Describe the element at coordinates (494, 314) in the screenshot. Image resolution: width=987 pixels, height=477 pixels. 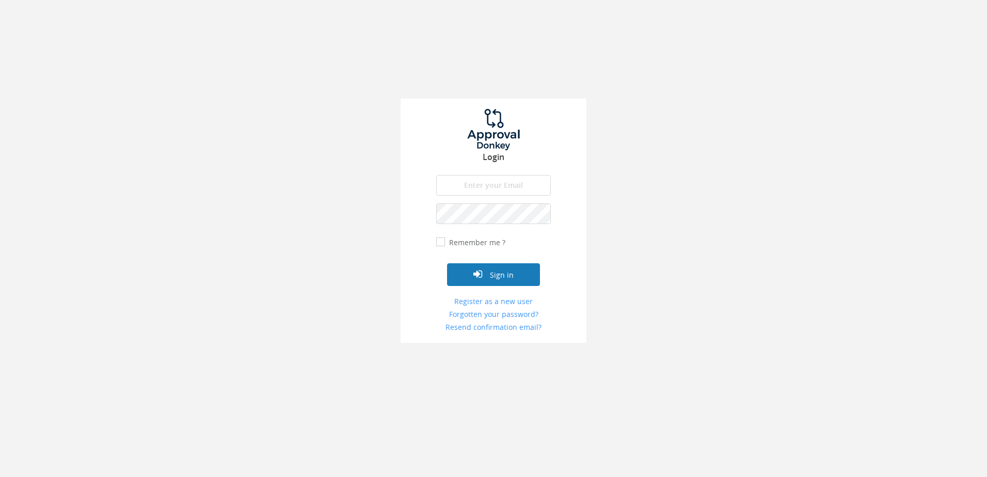
I see `a: Forgotten your password?` at that location.